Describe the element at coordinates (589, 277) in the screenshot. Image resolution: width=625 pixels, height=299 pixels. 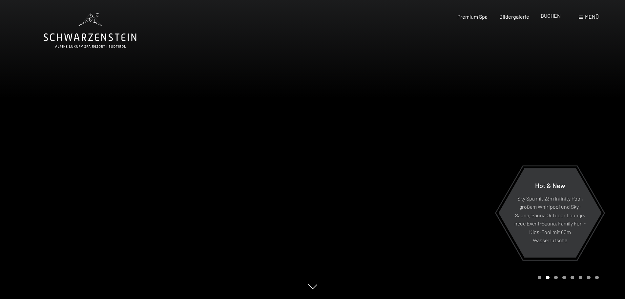
I see `div: Carousel Page 7` at that location.